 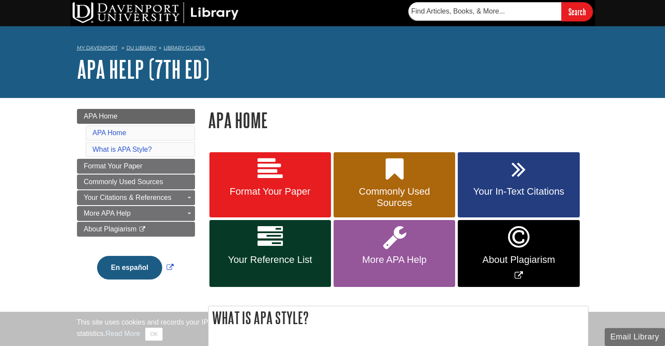 What do you see at coordinates (141, 48) in the screenshot?
I see `a: DU Library` at bounding box center [141, 48].